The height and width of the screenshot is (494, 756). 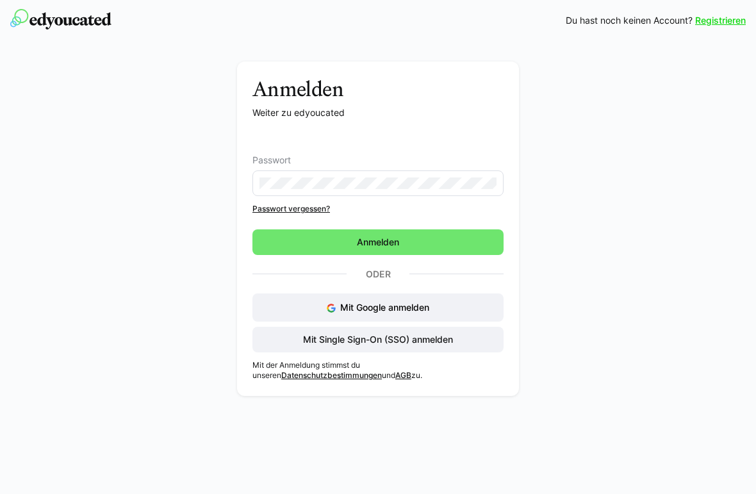 What do you see at coordinates (384, 307) in the screenshot?
I see `span: Mit Google anmelden` at bounding box center [384, 307].